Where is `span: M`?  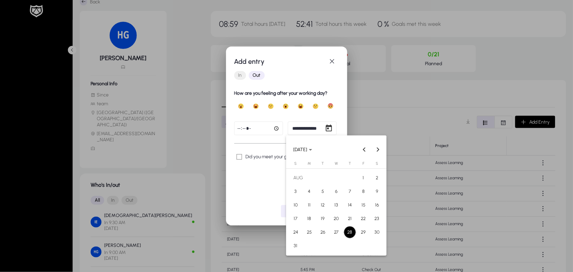 span: M is located at coordinates (309, 163).